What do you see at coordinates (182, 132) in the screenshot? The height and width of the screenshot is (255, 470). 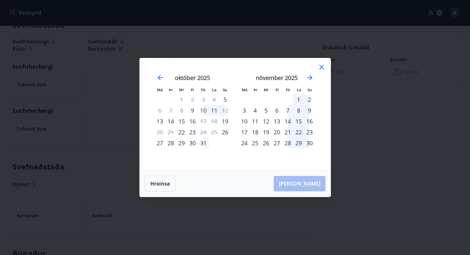 I see `td: miðvikudagur, 22. október 2025` at bounding box center [182, 132].